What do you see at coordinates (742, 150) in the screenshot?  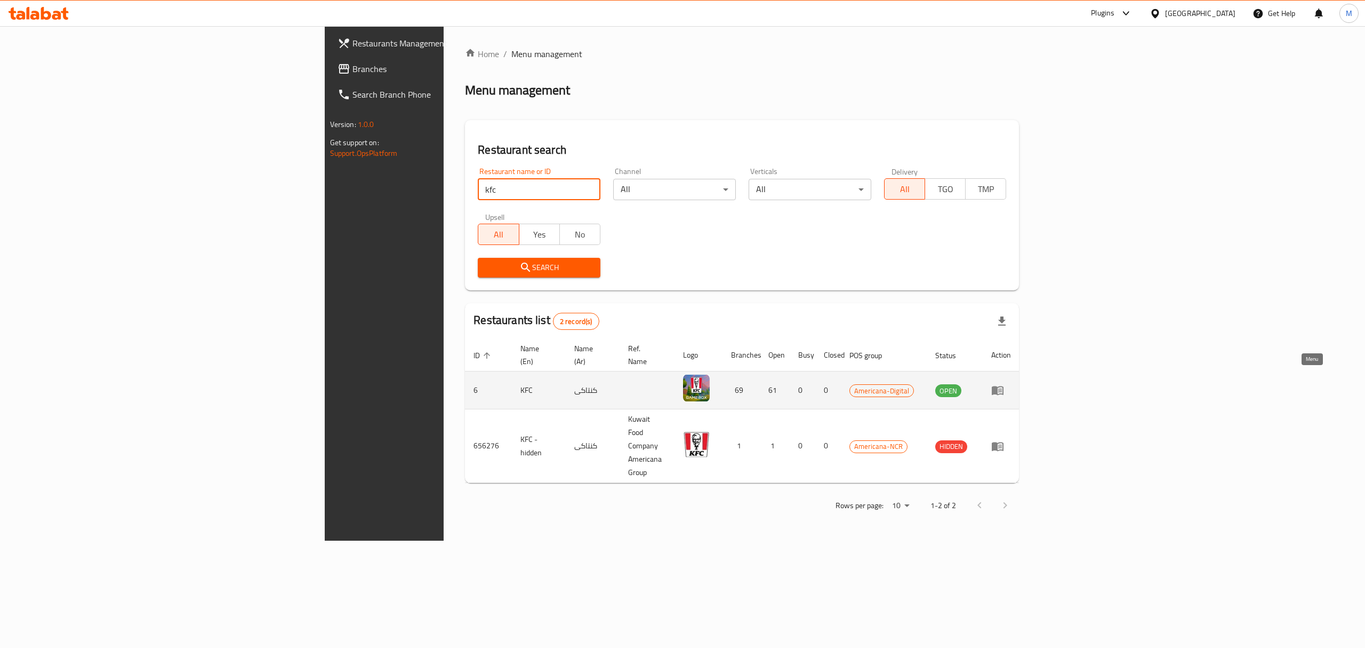 I see `h2: Restaurant search` at bounding box center [742, 150].